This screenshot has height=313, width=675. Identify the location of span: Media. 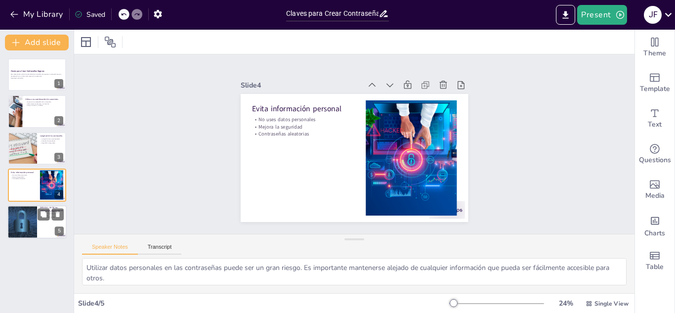
(654, 196).